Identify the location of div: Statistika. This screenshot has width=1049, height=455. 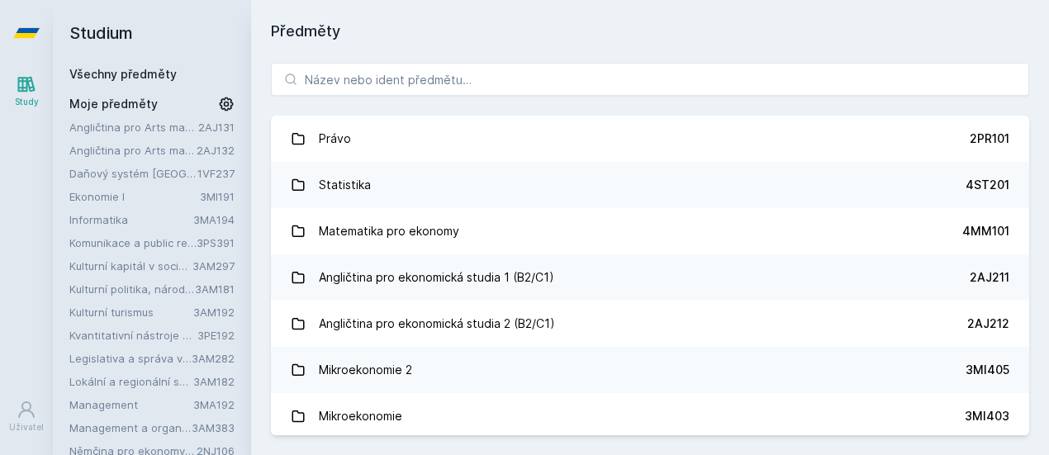
(345, 185).